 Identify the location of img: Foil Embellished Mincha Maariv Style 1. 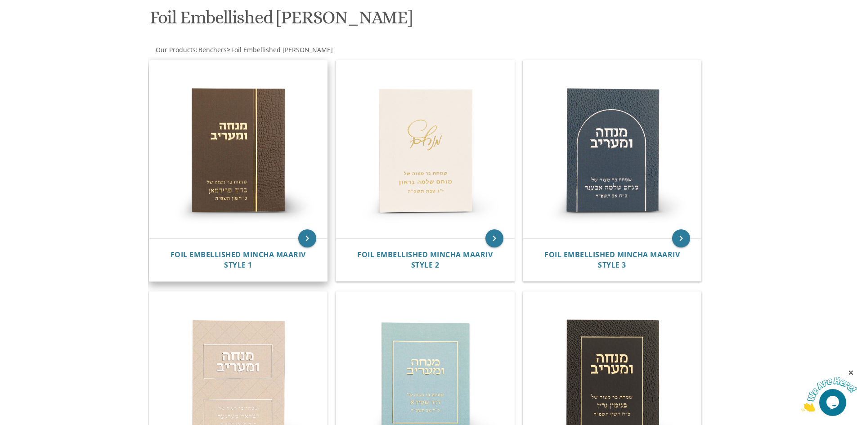
(238, 150).